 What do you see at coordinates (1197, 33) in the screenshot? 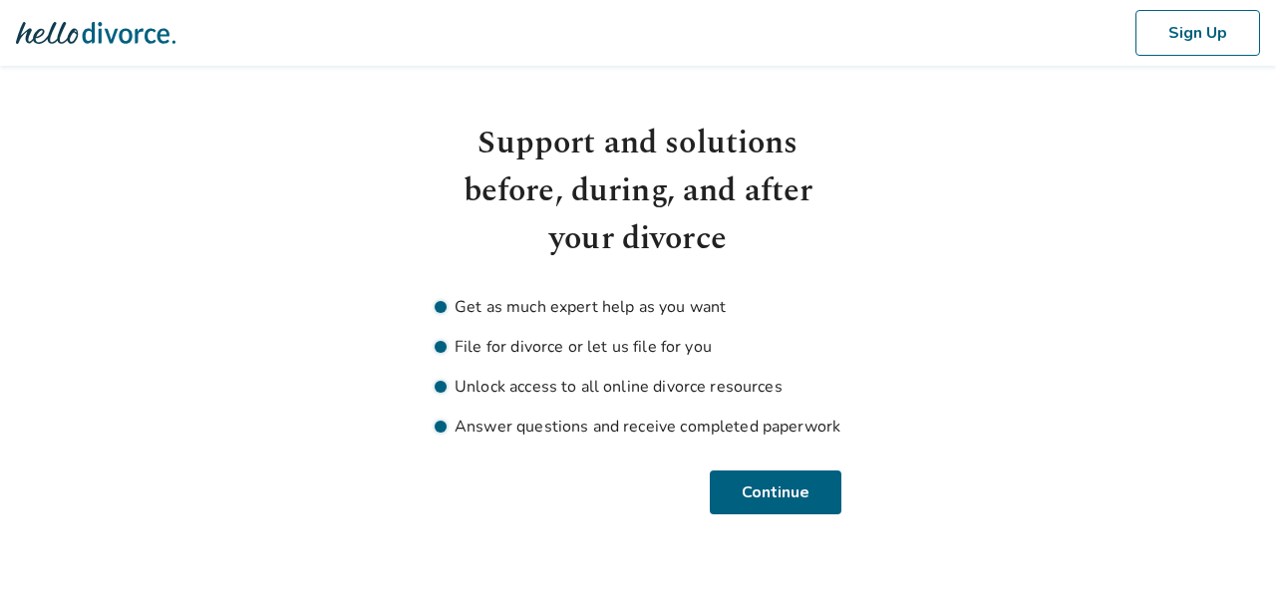
I see `button: Sign Up` at bounding box center [1197, 33].